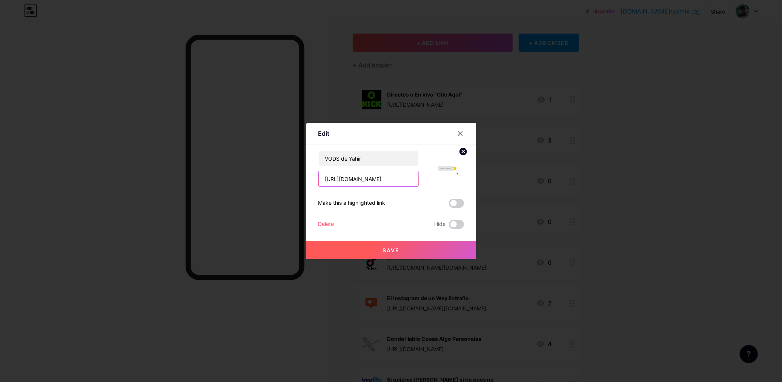 The image size is (782, 382). Describe the element at coordinates (440, 224) in the screenshot. I see `span: Hide` at that location.